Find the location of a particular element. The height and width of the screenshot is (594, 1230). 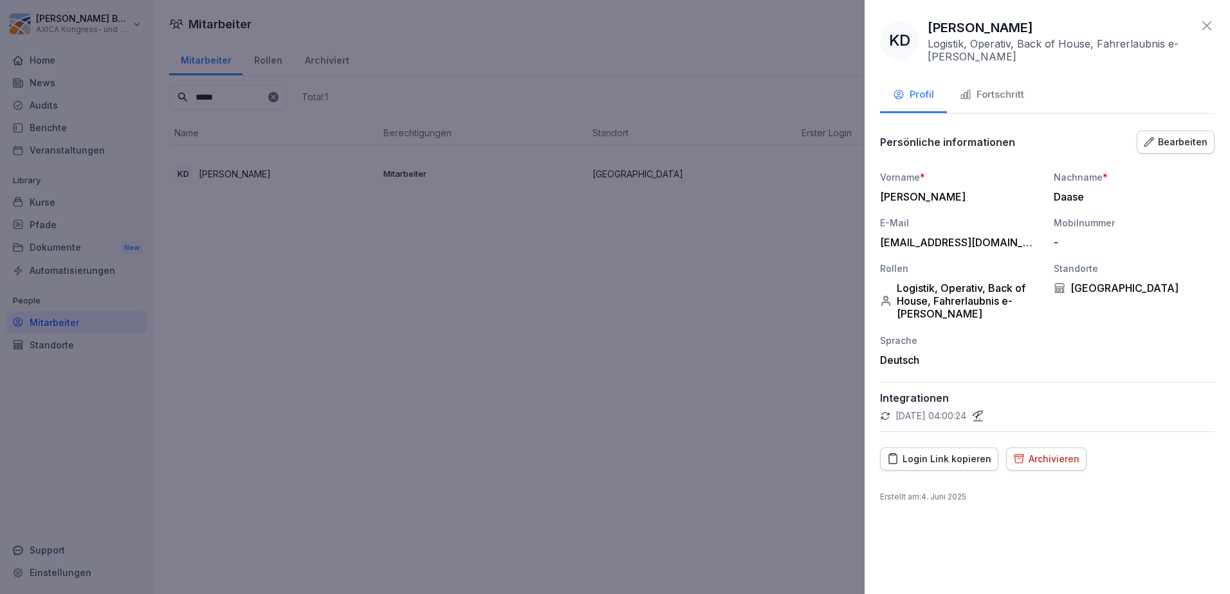

div: Sprache is located at coordinates (961, 340).